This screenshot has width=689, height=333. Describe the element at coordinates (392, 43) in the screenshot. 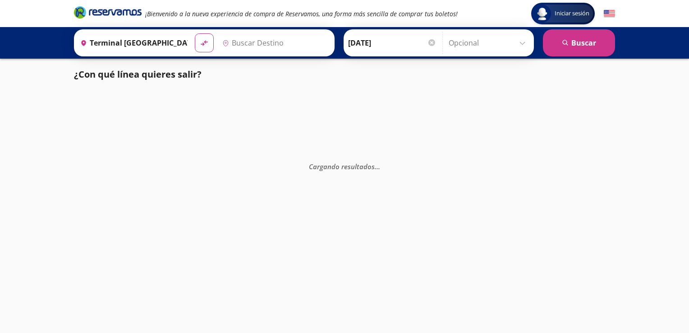

I see `input: Elegir Fecha` at that location.